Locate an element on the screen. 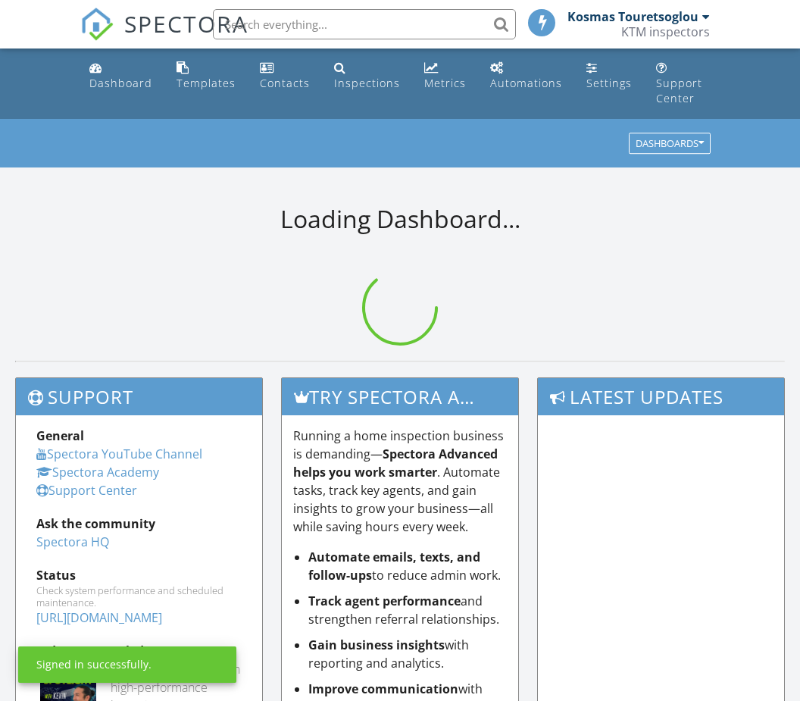 This screenshot has height=701, width=800. div: Dashboards is located at coordinates (670, 144).